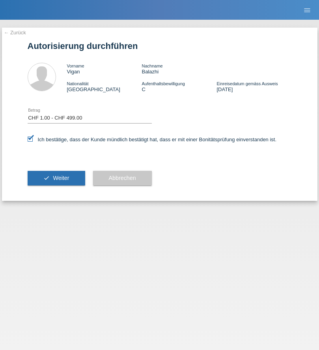 The height and width of the screenshot is (350, 319). What do you see at coordinates (76, 66) in the screenshot?
I see `span: Vorname` at bounding box center [76, 66].